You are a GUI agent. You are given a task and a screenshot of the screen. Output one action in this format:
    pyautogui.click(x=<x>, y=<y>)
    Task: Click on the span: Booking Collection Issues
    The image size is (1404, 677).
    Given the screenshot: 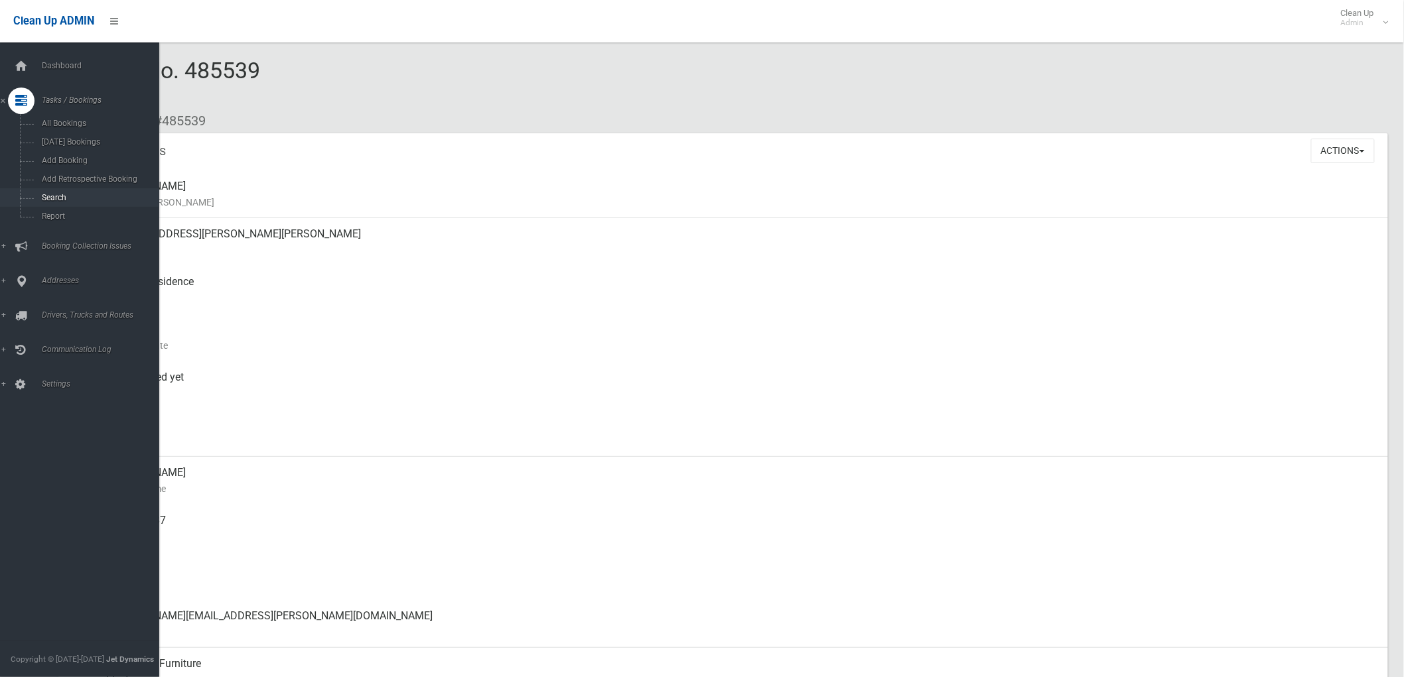 What is the action you would take?
    pyautogui.click(x=104, y=246)
    